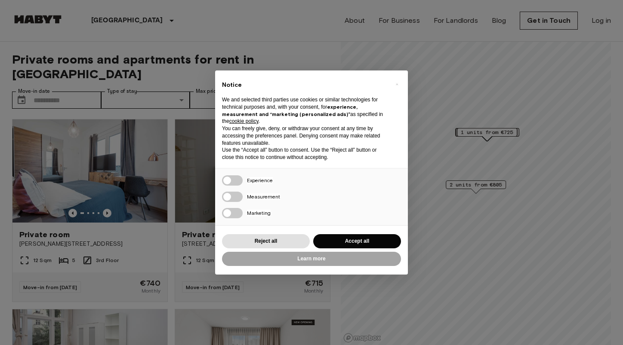 The height and width of the screenshot is (345, 623). Describe the element at coordinates (244, 121) in the screenshot. I see `a: cookie policy` at that location.